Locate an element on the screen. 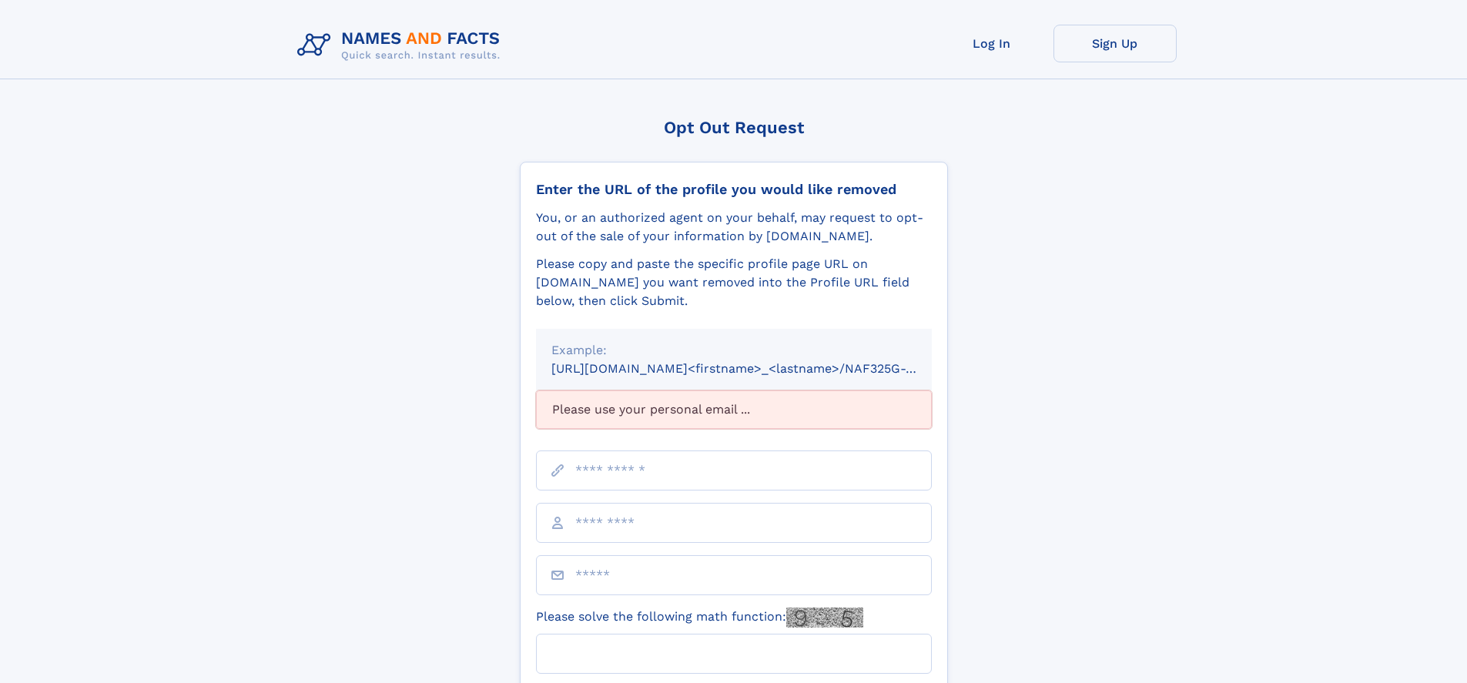 The height and width of the screenshot is (683, 1467). div: Example: is located at coordinates (734, 350).